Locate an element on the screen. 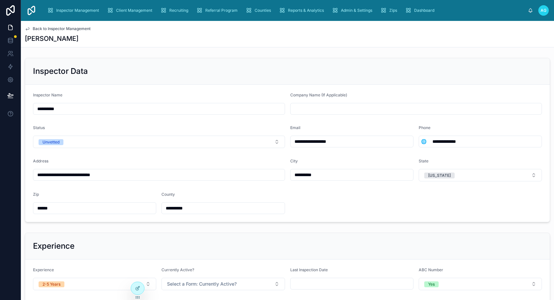  a: Dashboard is located at coordinates (421, 10).